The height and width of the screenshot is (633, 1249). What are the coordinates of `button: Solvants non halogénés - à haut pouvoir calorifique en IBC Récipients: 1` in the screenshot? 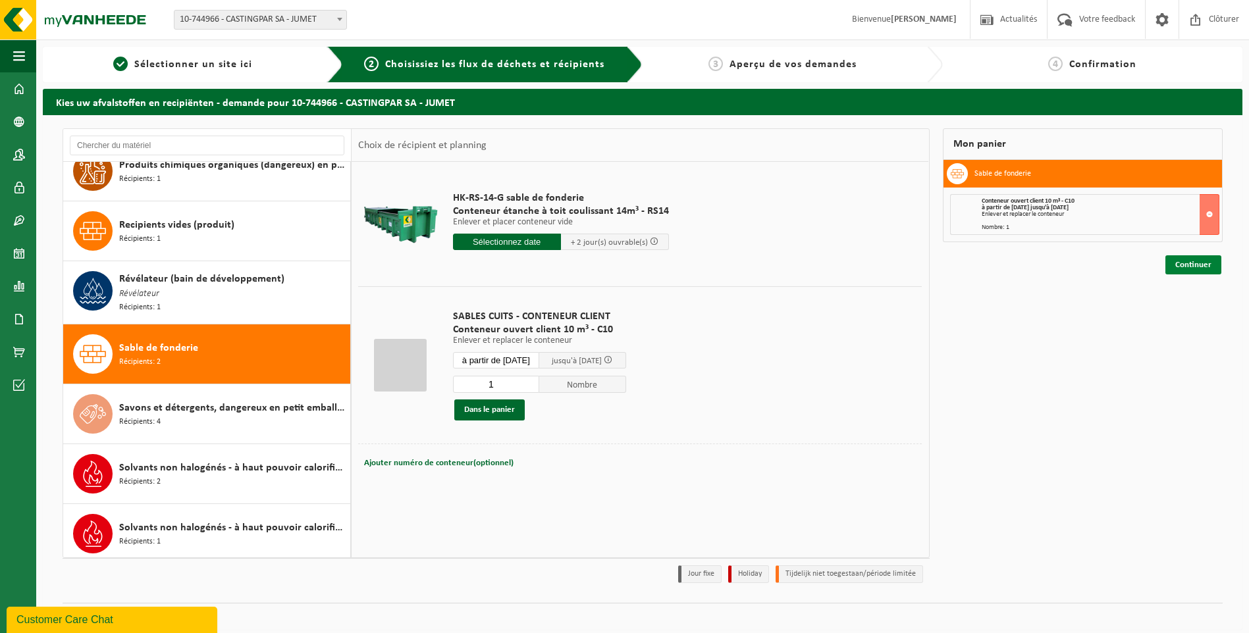 It's located at (207, 534).